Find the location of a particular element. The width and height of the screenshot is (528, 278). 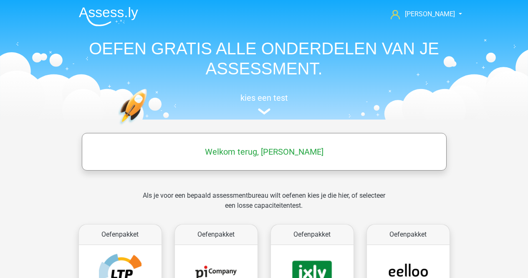

h1: OEFEN GRATIS ALLE ONDERDELEN VAN JE ASSESSMENT. is located at coordinates (264, 58).